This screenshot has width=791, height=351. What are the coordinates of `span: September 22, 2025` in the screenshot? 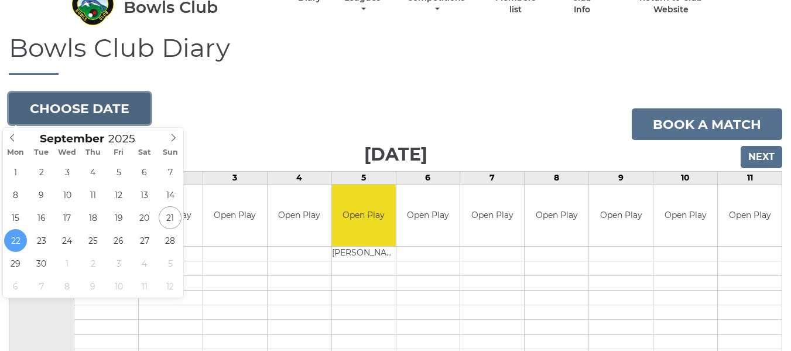 It's located at (15, 240).